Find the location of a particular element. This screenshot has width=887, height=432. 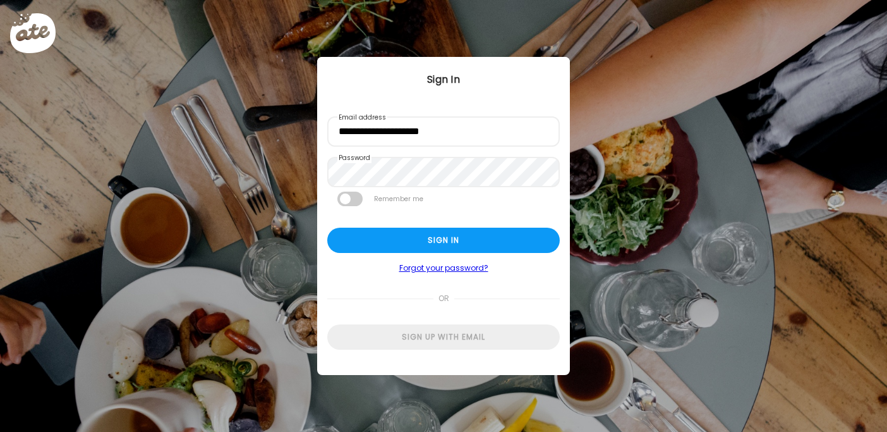

label: Email address is located at coordinates (362, 118).